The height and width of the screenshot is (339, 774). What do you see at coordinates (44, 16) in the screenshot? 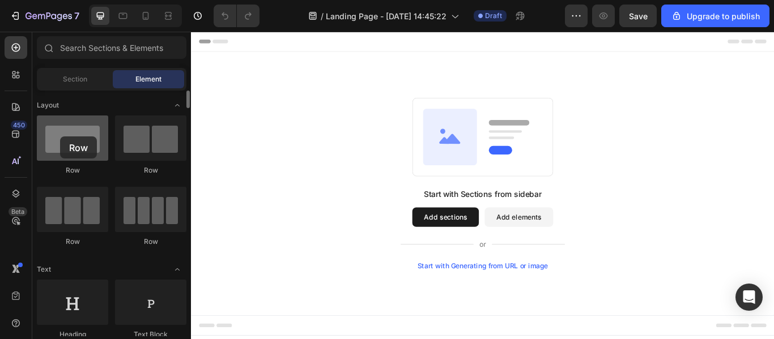
I see `button: 7` at bounding box center [44, 16].